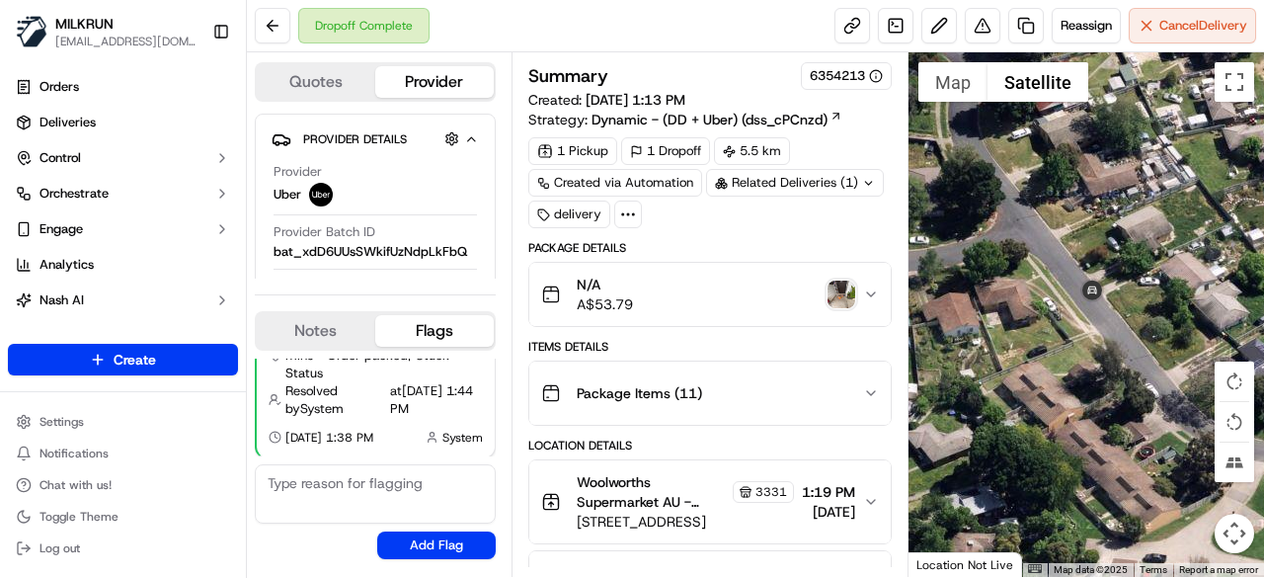  Describe the element at coordinates (604, 284) in the screenshot. I see `span: N/A` at that location.